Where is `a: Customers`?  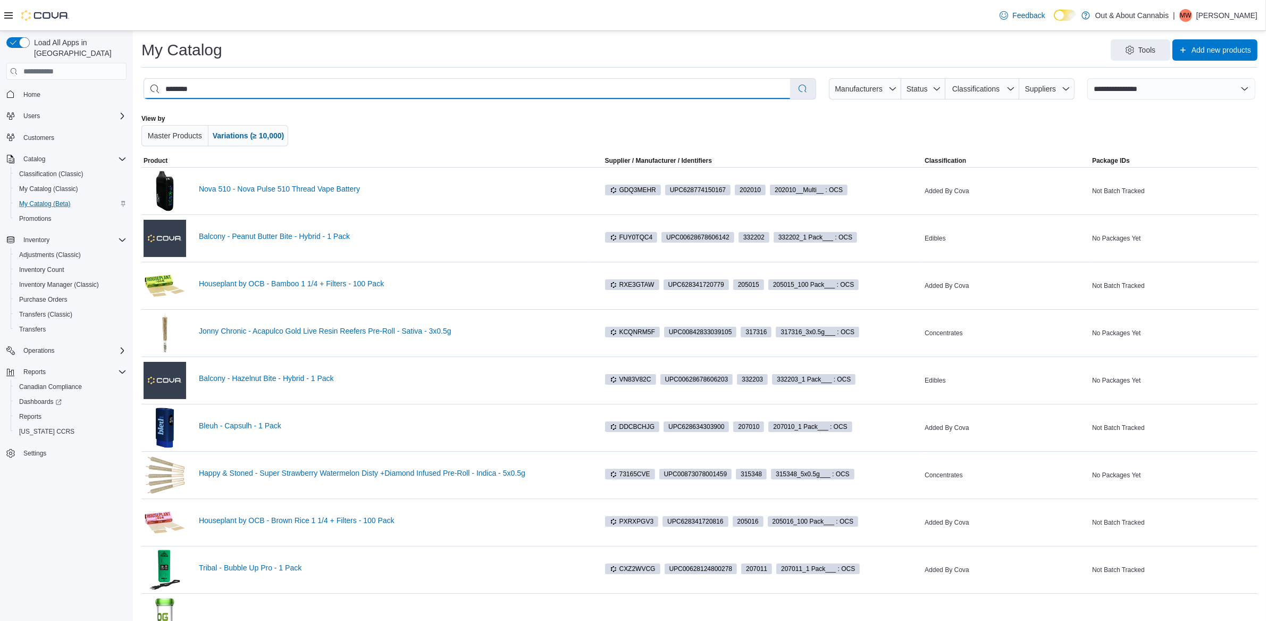
a: Customers is located at coordinates (39, 138).